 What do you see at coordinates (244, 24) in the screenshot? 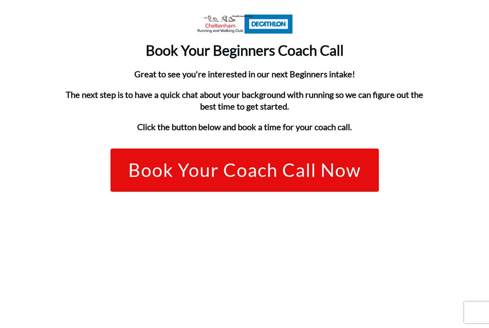
I see `img: Decathlon-and-CRWC` at bounding box center [244, 24].